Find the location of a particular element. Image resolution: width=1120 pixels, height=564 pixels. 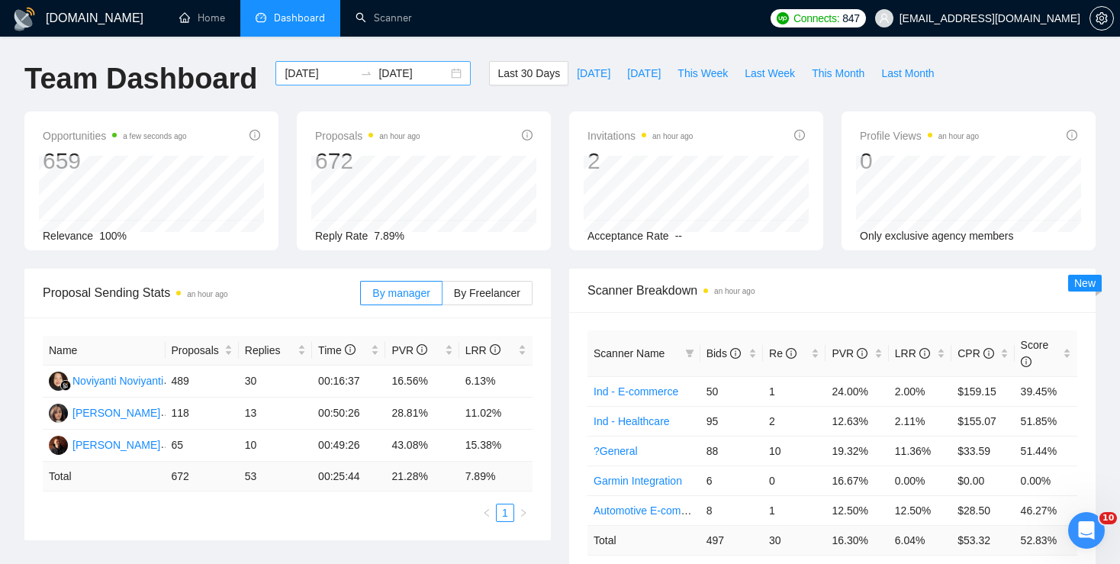

td: 12.50% is located at coordinates (857, 509).